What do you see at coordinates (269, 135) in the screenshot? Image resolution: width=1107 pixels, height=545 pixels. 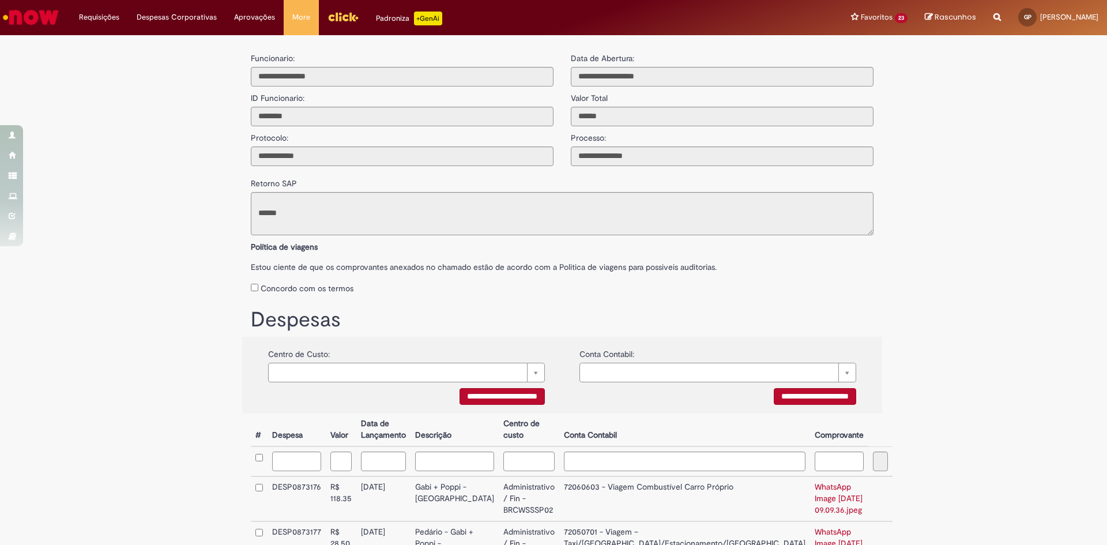 I see `label: Protocolo:` at bounding box center [269, 135].